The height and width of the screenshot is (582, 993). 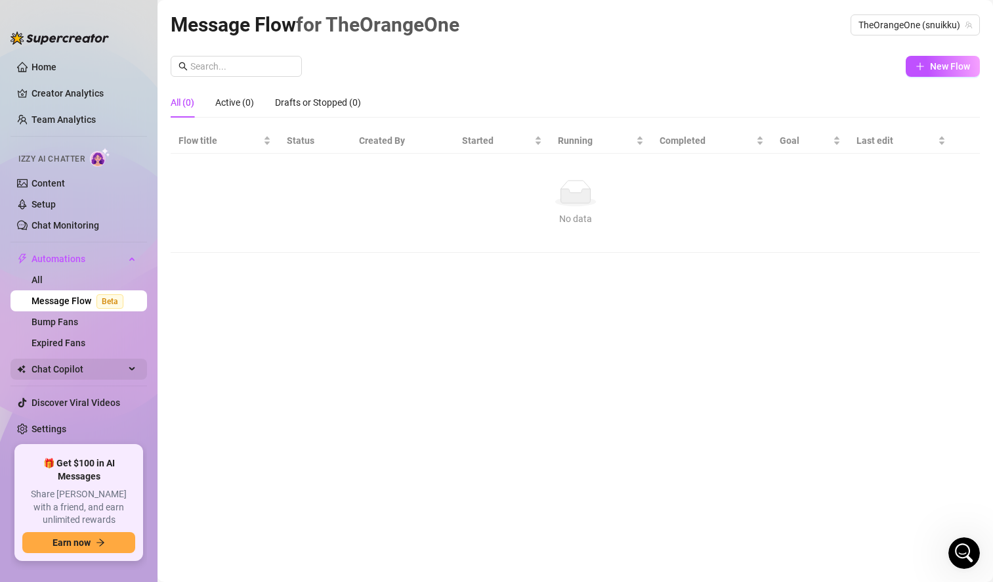 What do you see at coordinates (60, 38) in the screenshot?
I see `img: logo-BBDzfeDw.svg` at bounding box center [60, 38].